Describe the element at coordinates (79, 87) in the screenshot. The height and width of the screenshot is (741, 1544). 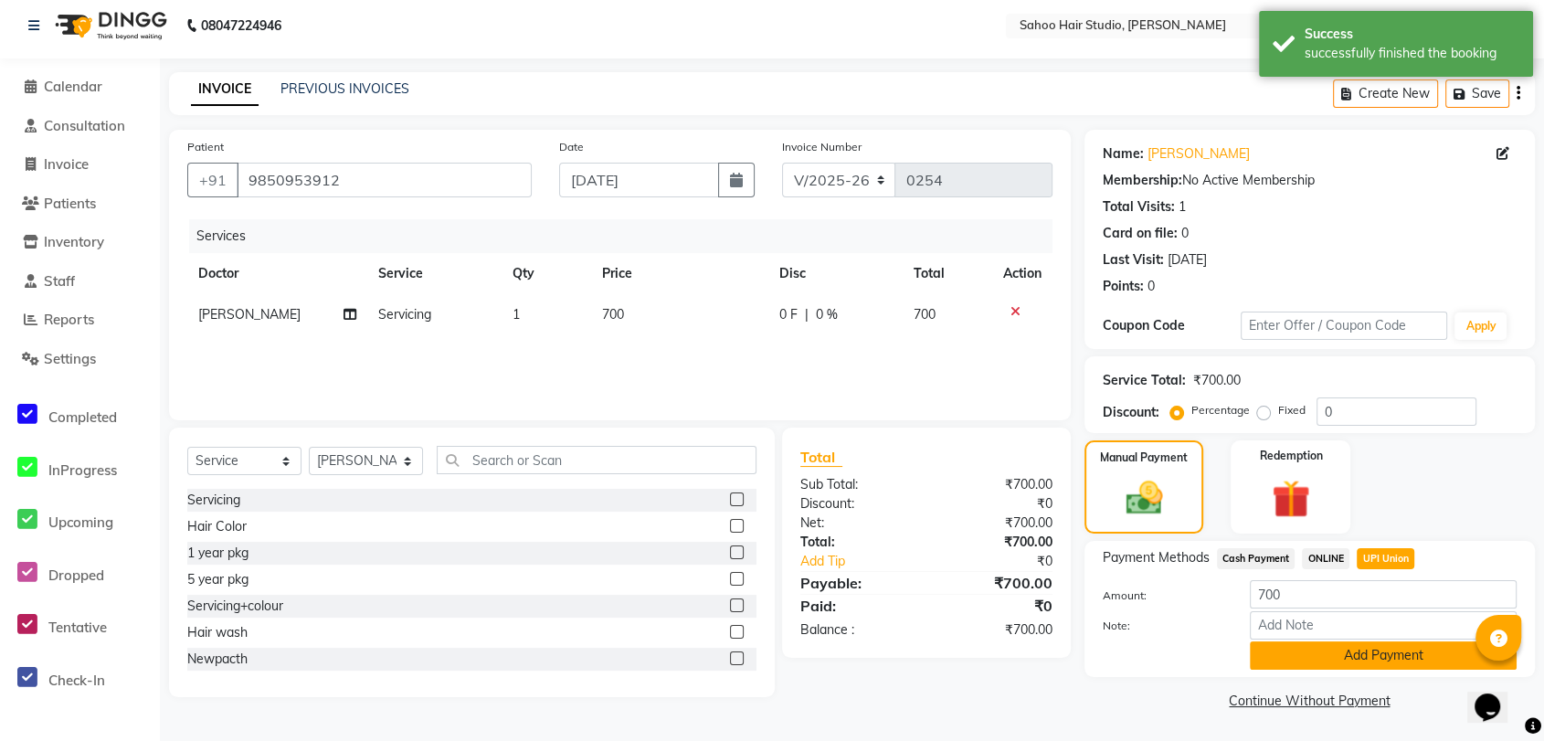
I see `a: Calendar` at that location.